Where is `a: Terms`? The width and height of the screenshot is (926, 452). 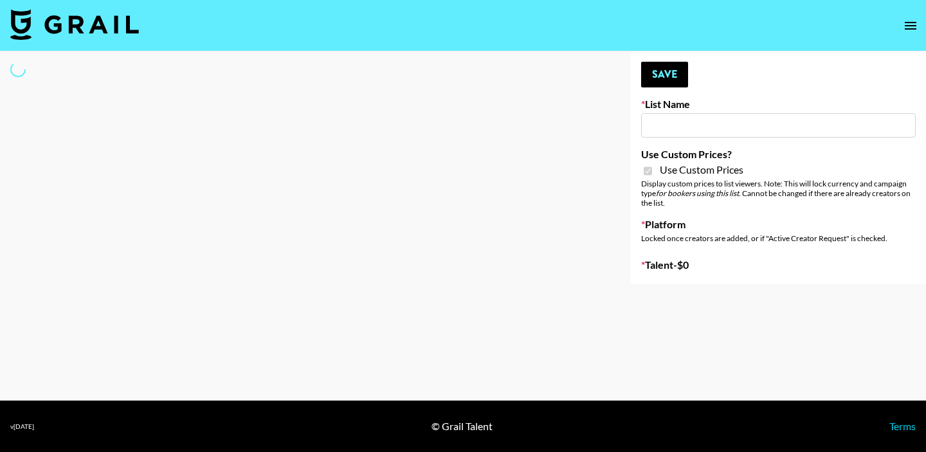
a: Terms is located at coordinates (902, 426).